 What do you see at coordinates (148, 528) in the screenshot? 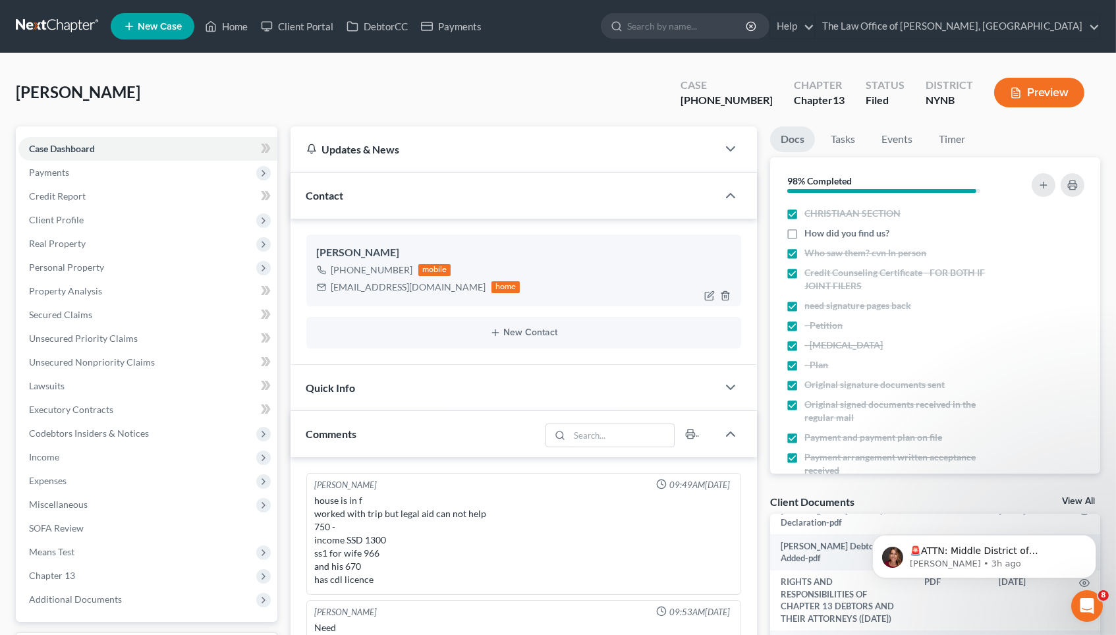
I see `a: SOFA Review` at bounding box center [148, 528].